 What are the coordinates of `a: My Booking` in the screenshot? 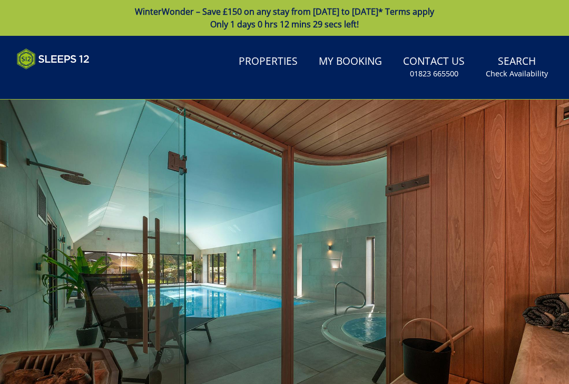 It's located at (350, 62).